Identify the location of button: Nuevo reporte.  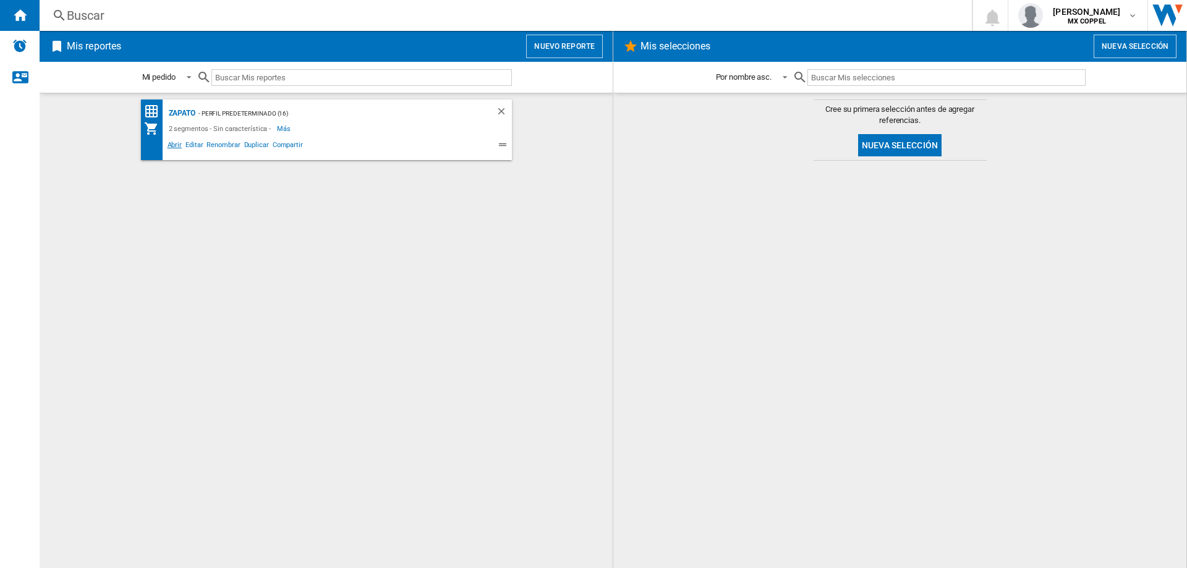
(565, 46).